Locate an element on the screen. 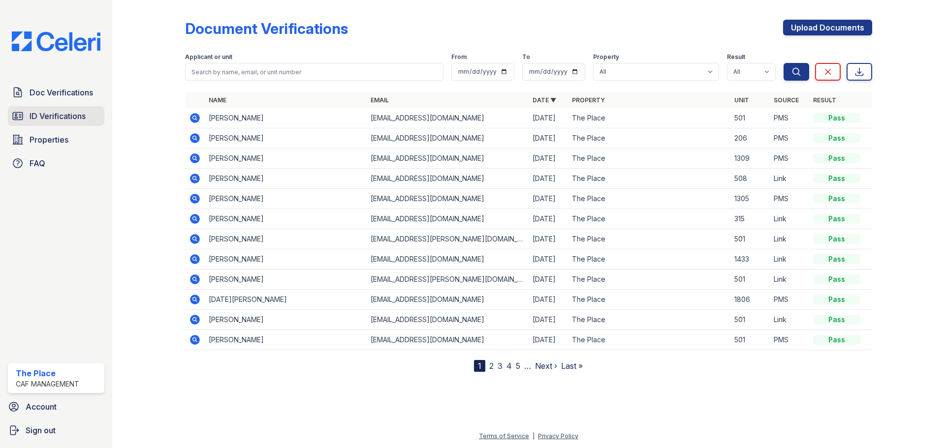 The image size is (945, 448). a: Property is located at coordinates (588, 100).